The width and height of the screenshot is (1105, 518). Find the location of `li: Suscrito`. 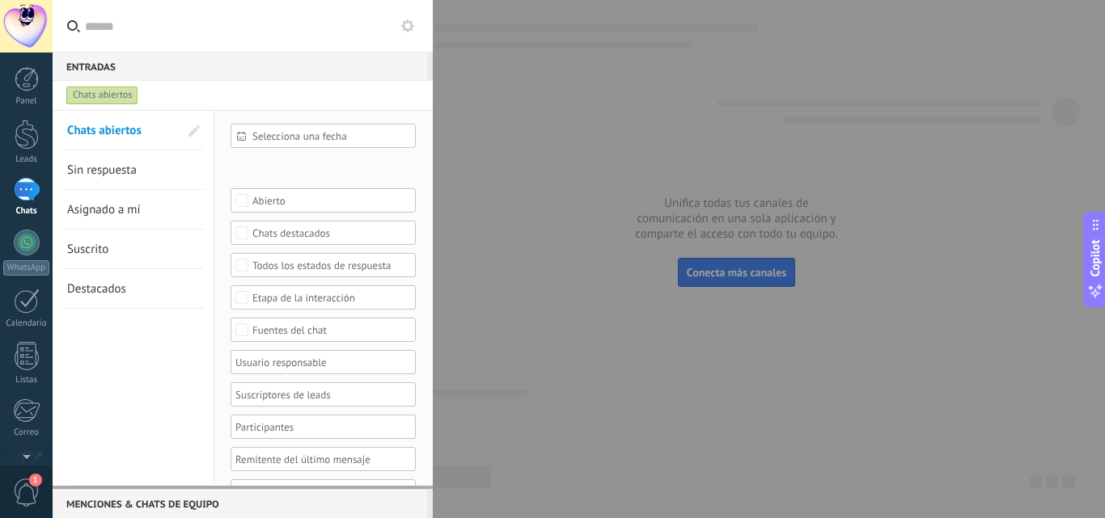

li: Suscrito is located at coordinates (133, 249).